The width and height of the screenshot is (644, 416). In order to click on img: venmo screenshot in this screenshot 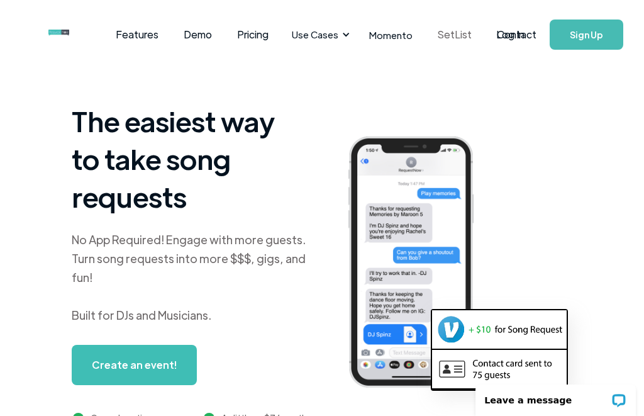, I will do `click(500, 329)`.